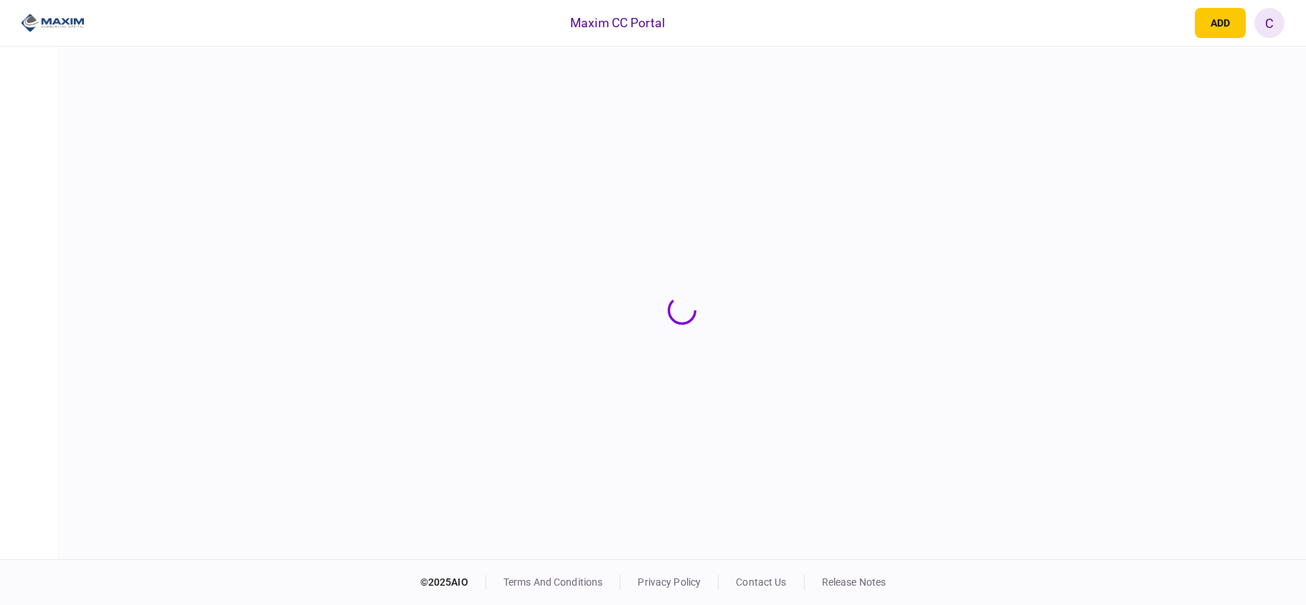 This screenshot has width=1306, height=605. What do you see at coordinates (553, 582) in the screenshot?
I see `a: terms and conditions` at bounding box center [553, 582].